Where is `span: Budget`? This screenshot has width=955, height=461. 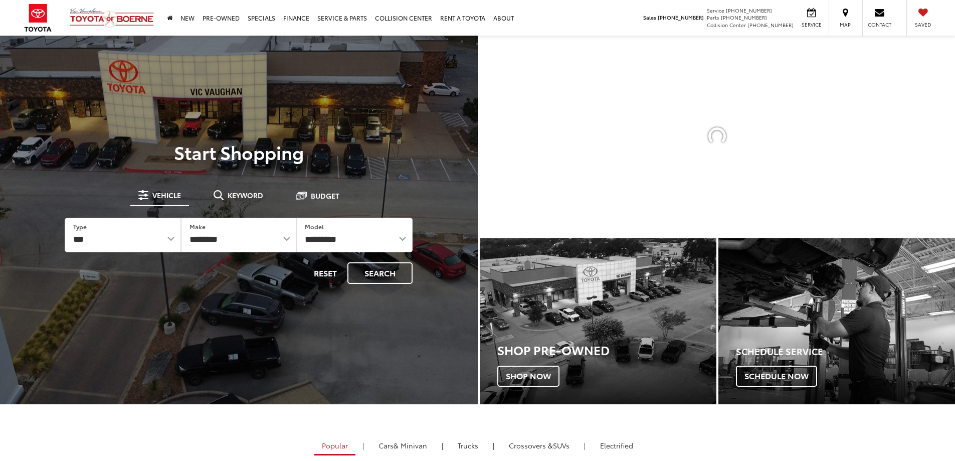 span: Budget is located at coordinates (325, 196).